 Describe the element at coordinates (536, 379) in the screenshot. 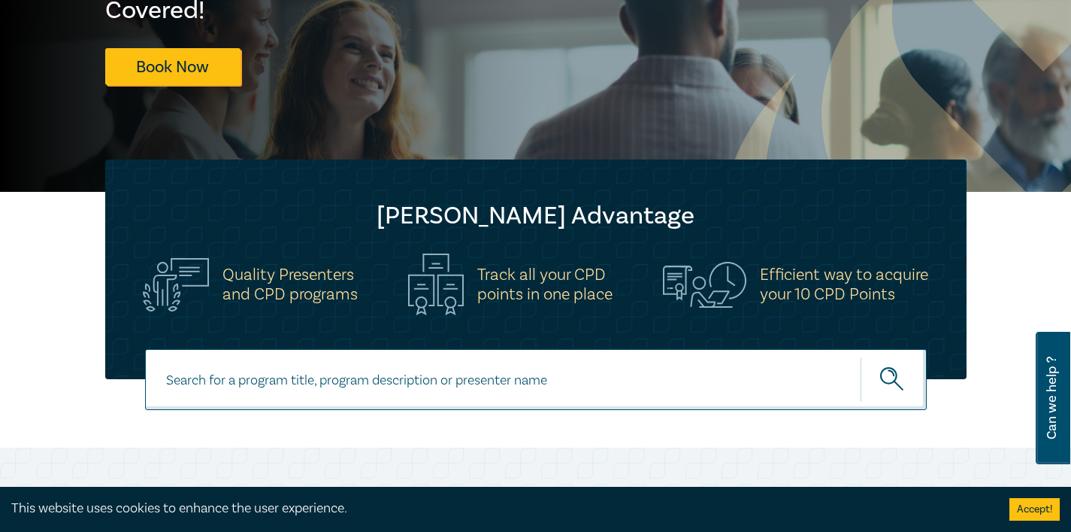

I see `input: Search for a program title, program description or presenter name` at that location.